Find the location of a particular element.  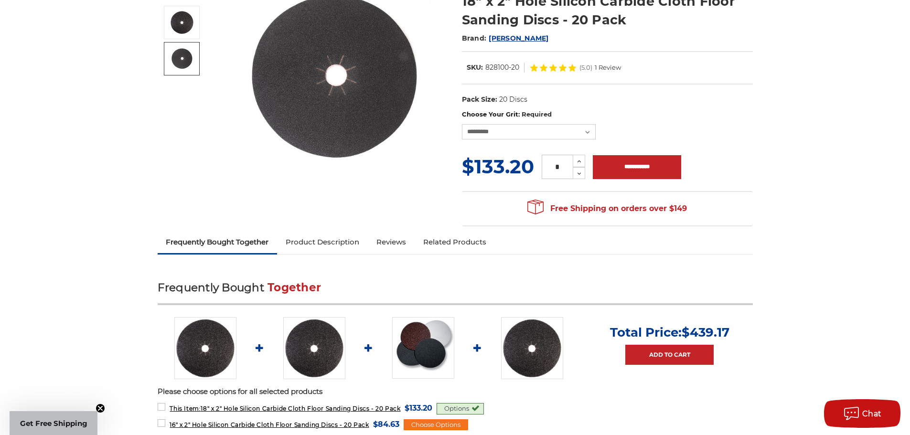

span: 16" x 2" Hole Silicon Carbide Cloth Floor Sanding Discs - 20 Pack is located at coordinates (269, 425).